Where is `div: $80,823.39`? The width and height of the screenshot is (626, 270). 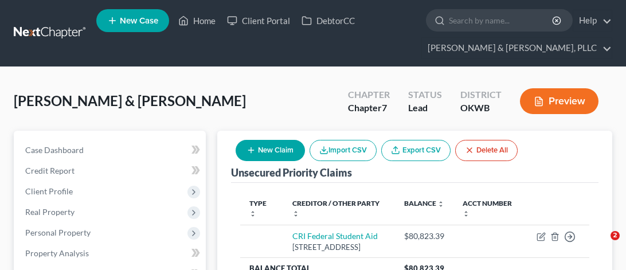
div: $80,823.39 is located at coordinates (424, 236).